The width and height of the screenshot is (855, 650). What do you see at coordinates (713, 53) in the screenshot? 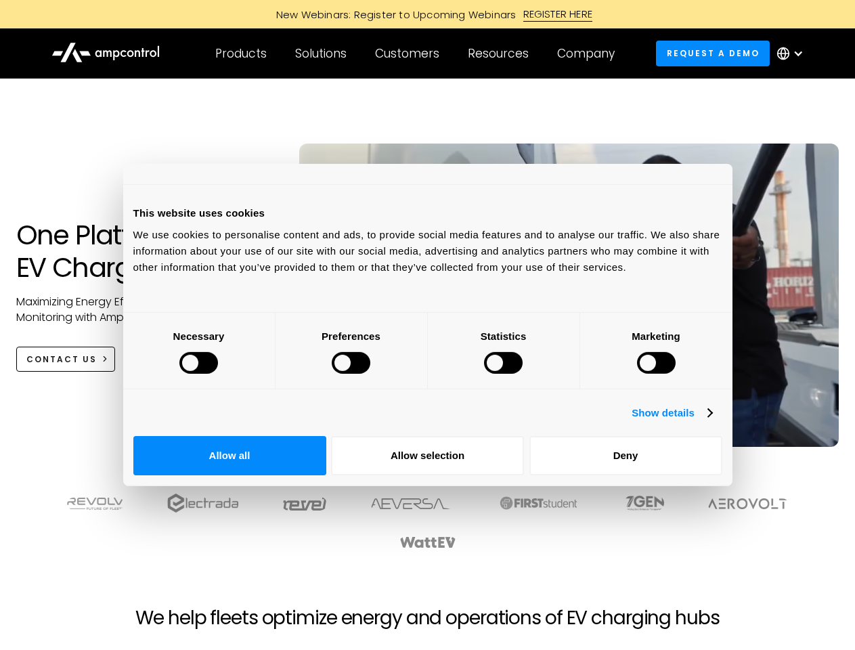
I see `a: Request a demo` at bounding box center [713, 53].